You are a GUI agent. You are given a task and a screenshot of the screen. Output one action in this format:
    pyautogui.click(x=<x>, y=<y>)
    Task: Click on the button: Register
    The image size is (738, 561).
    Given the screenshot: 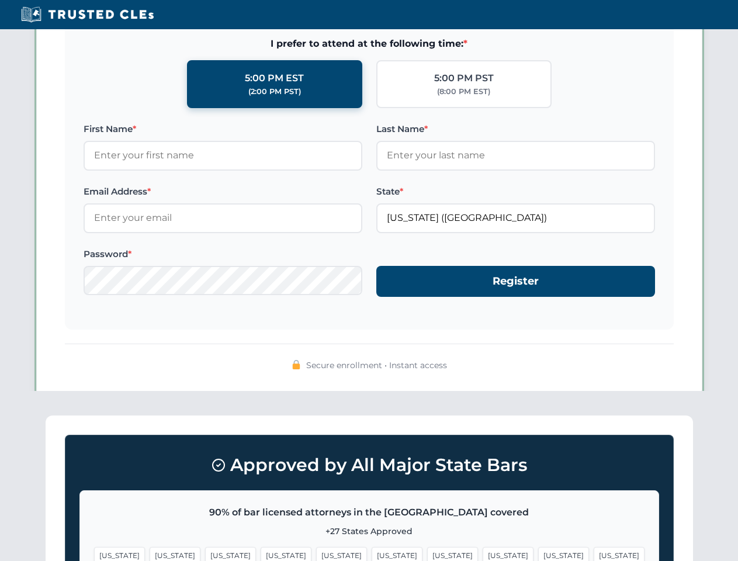 What is the action you would take?
    pyautogui.click(x=516, y=281)
    